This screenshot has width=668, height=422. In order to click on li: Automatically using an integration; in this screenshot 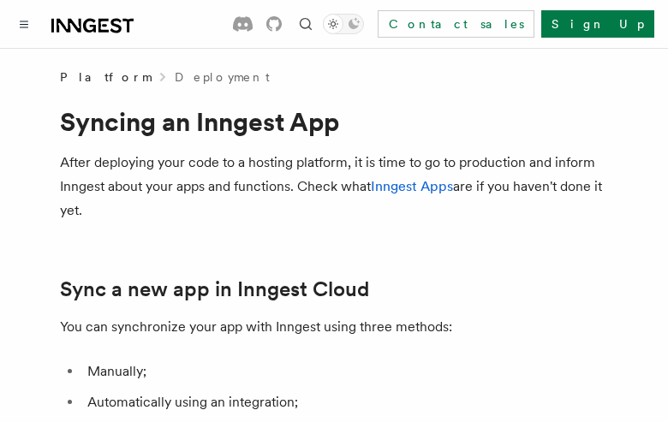, I will do `click(345, 403)`.